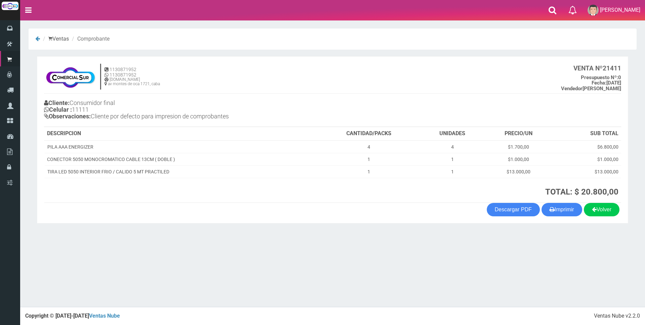  Describe the element at coordinates (599, 83) in the screenshot. I see `strong: Fecha:` at that location.